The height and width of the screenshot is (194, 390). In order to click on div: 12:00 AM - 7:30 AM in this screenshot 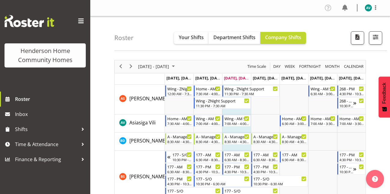, I will do `click(179, 94)`.